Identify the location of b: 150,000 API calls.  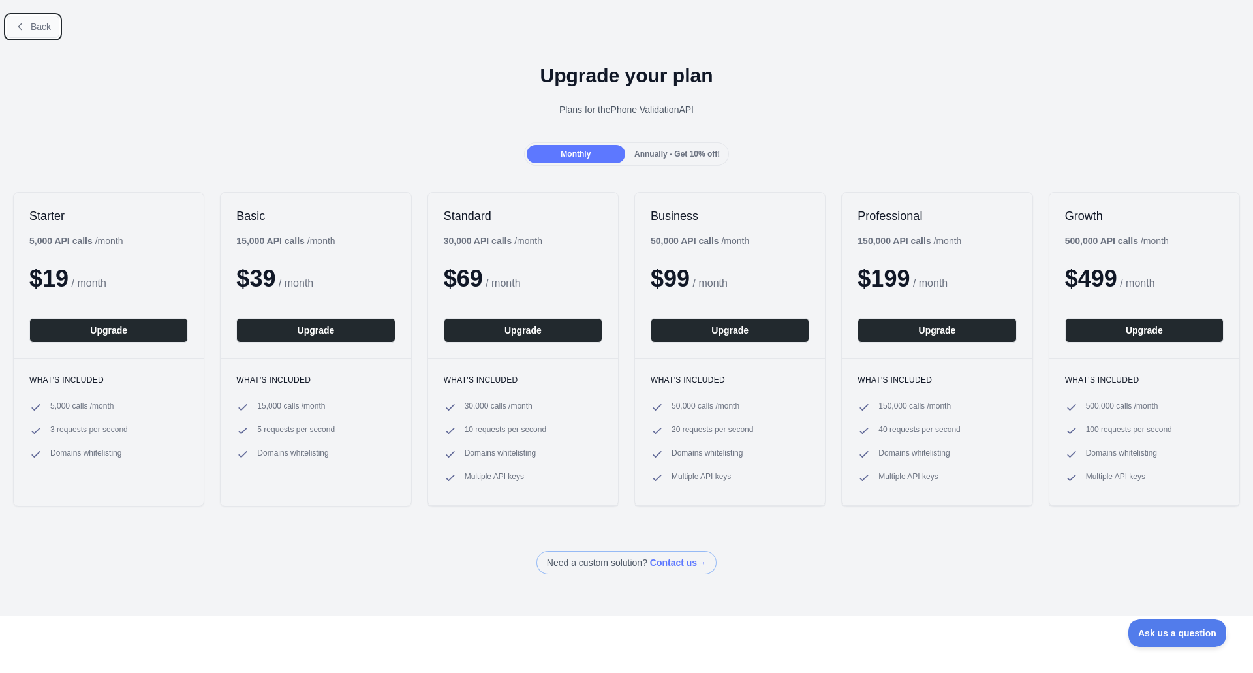
(894, 241).